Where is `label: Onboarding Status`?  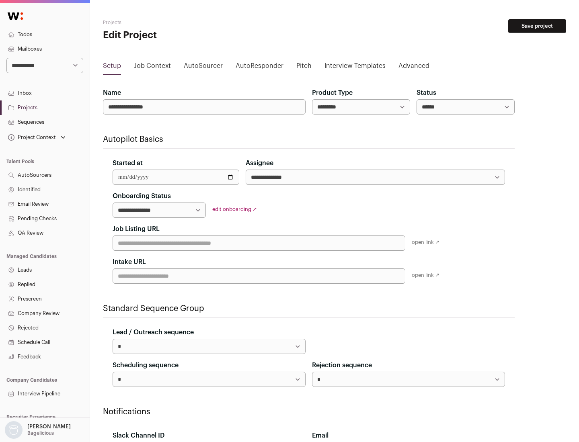
label: Onboarding Status is located at coordinates (142, 196).